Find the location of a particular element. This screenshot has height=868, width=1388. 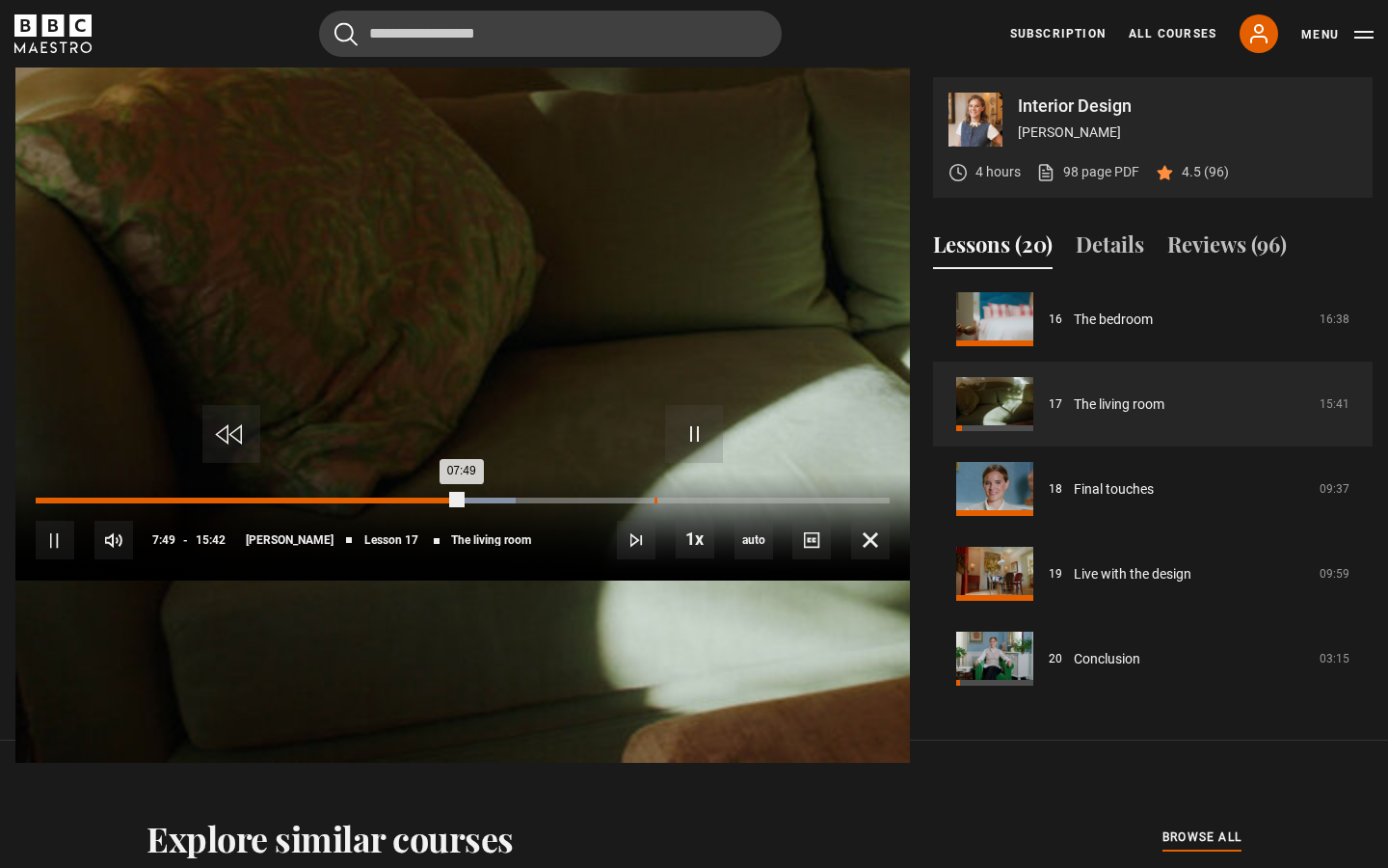

button: Mute is located at coordinates (114, 540).